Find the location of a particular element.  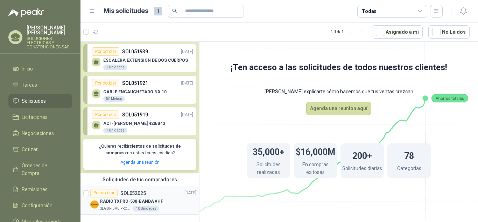

a: Tareas is located at coordinates (40, 85).